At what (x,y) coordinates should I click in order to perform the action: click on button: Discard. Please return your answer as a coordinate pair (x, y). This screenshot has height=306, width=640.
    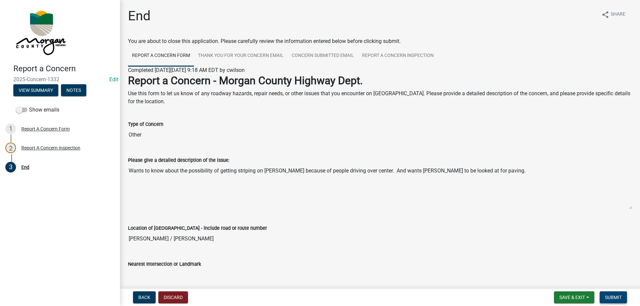
    Looking at the image, I should click on (173, 298).